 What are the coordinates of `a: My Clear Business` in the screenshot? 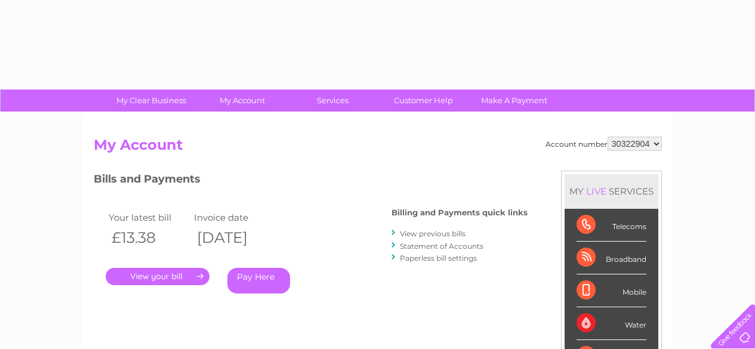 It's located at (151, 100).